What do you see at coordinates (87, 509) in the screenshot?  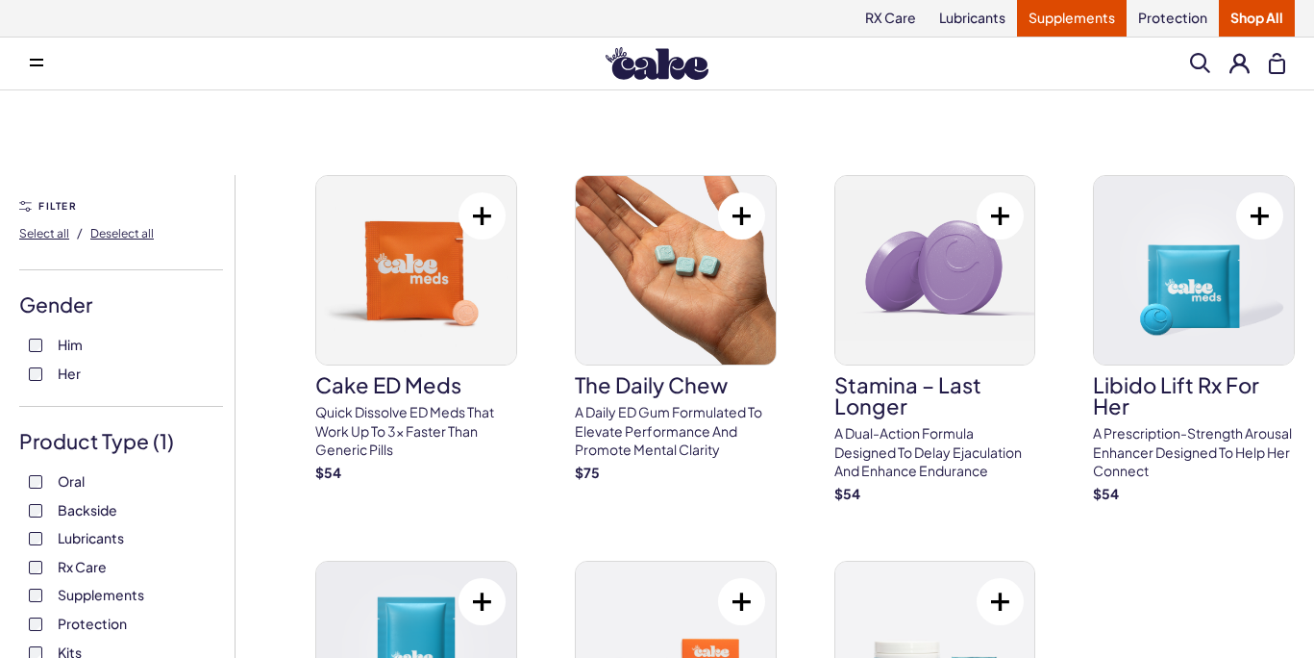 I see `span: Backside` at bounding box center [87, 509].